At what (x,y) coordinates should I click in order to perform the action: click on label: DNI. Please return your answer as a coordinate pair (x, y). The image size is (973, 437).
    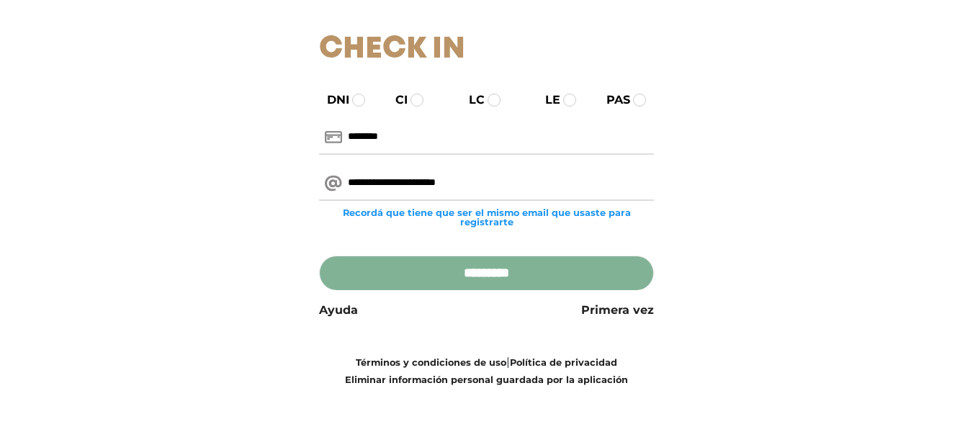
    Looking at the image, I should click on (331, 100).